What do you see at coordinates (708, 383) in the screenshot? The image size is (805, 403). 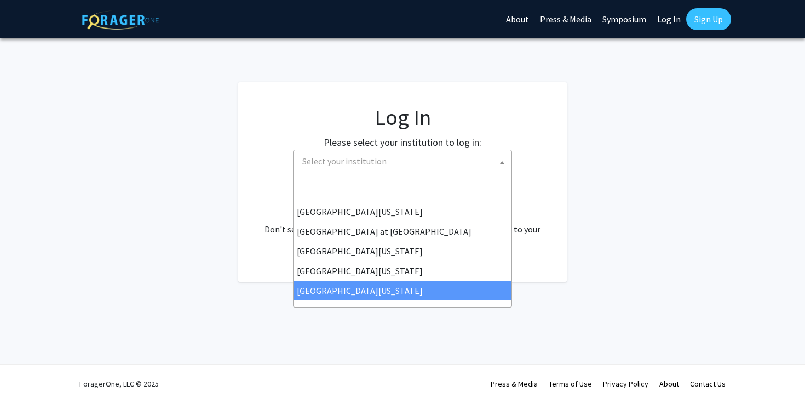 I see `a: Contact Us` at bounding box center [708, 383].